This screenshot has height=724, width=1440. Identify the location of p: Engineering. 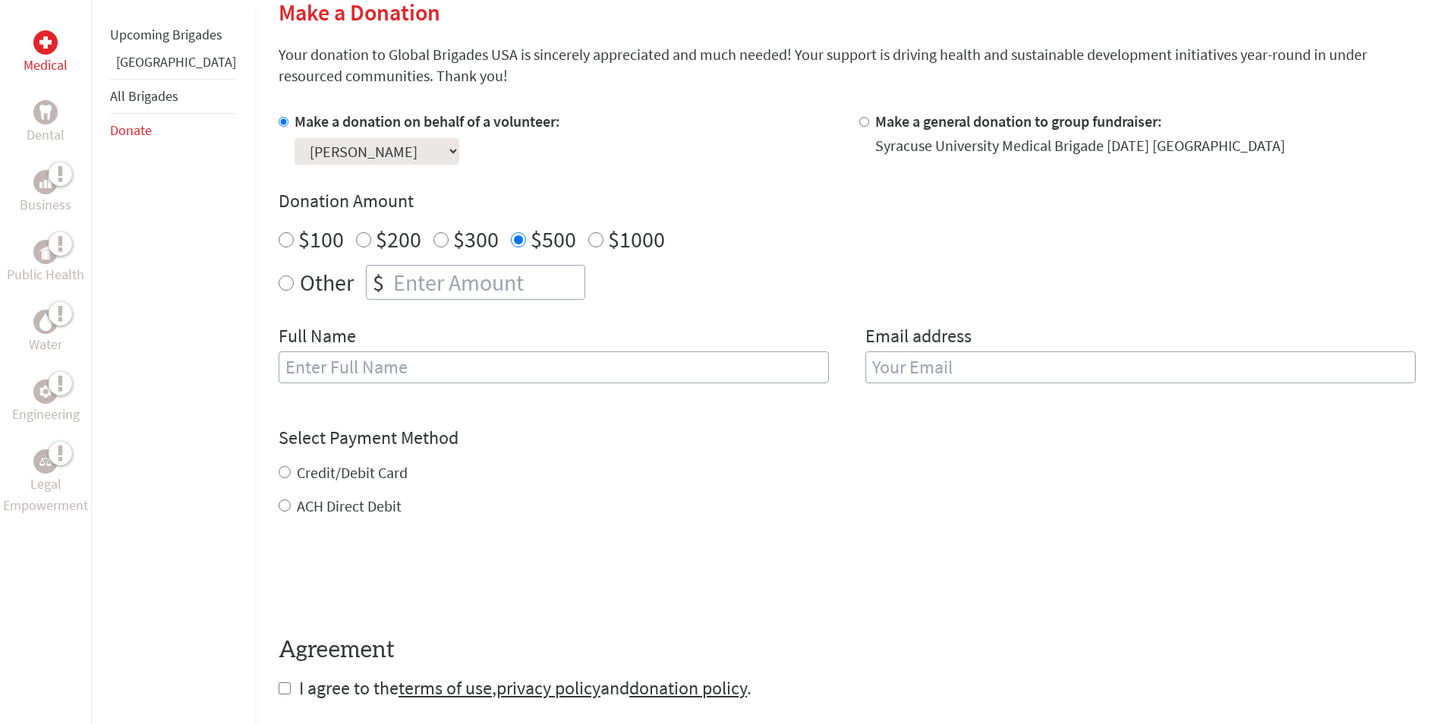
(46, 415).